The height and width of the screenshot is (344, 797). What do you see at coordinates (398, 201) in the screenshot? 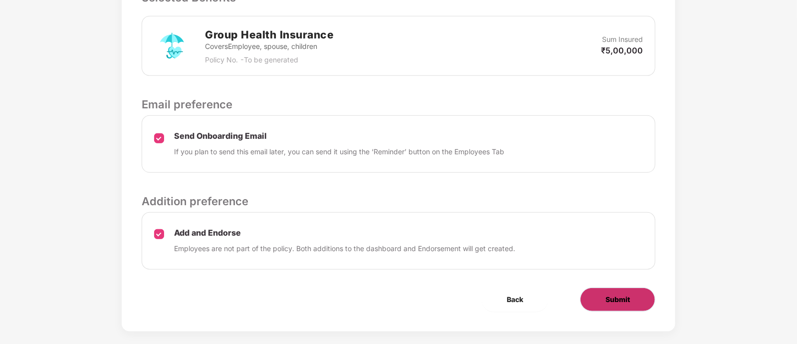
I see `p: Addition preference` at bounding box center [398, 201].